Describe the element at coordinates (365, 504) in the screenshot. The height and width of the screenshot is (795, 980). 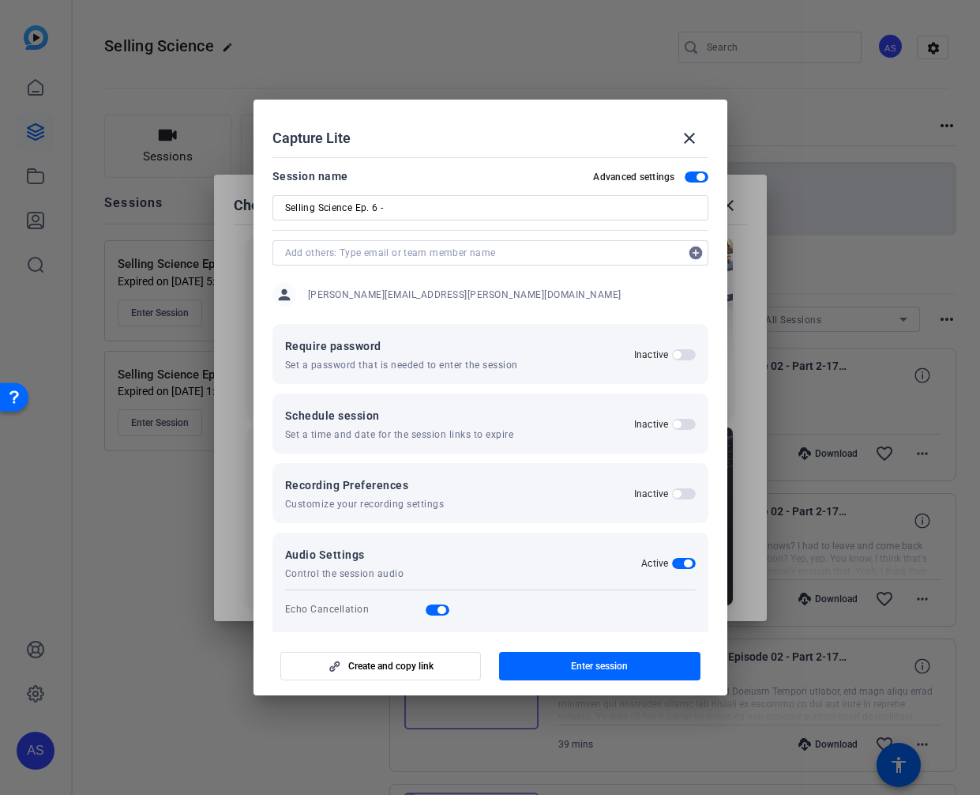
I see `span: Customize your recording settings` at that location.